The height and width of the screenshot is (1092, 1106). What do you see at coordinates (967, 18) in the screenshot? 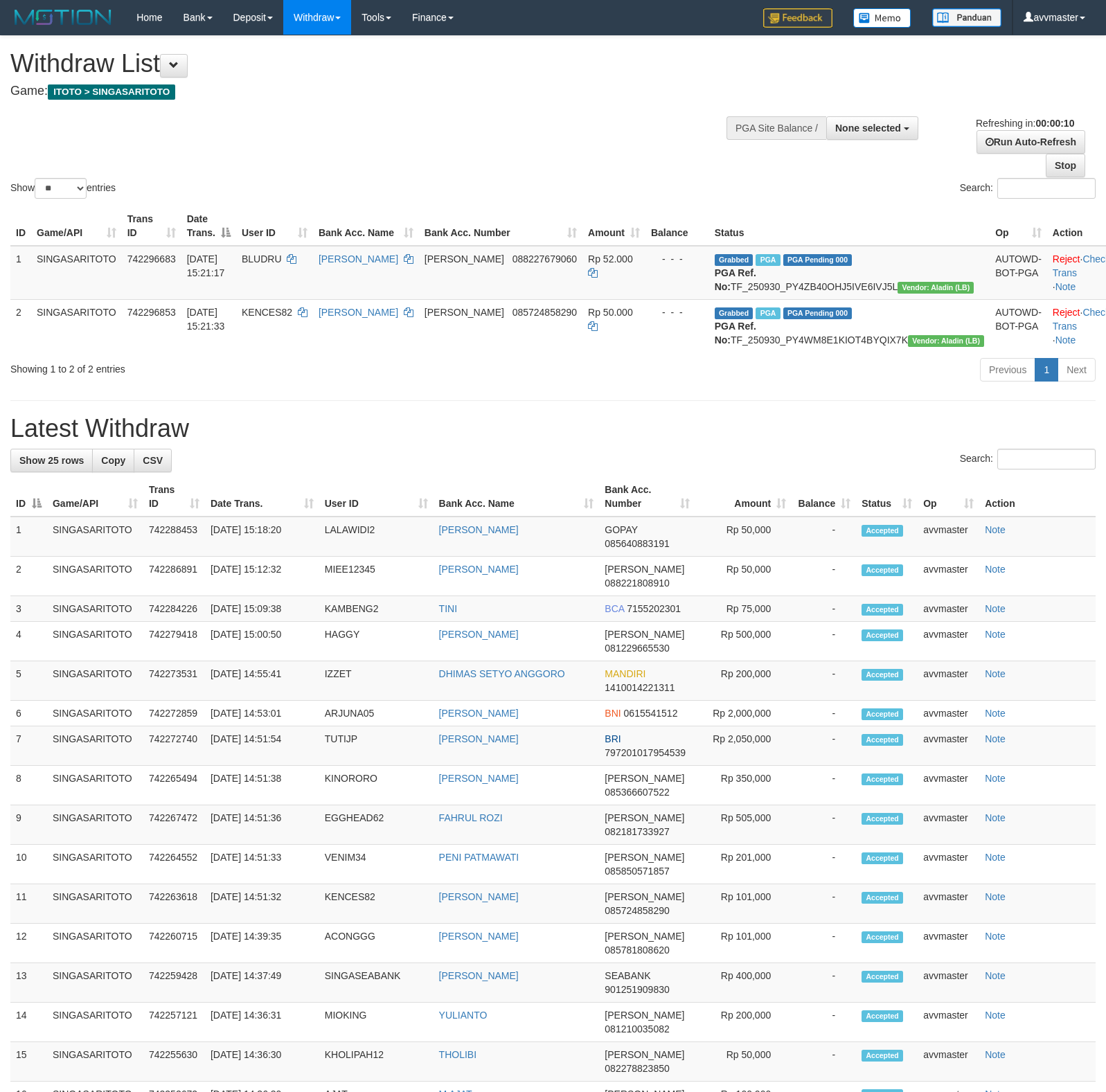
I see `img: panduan.png` at bounding box center [967, 18].